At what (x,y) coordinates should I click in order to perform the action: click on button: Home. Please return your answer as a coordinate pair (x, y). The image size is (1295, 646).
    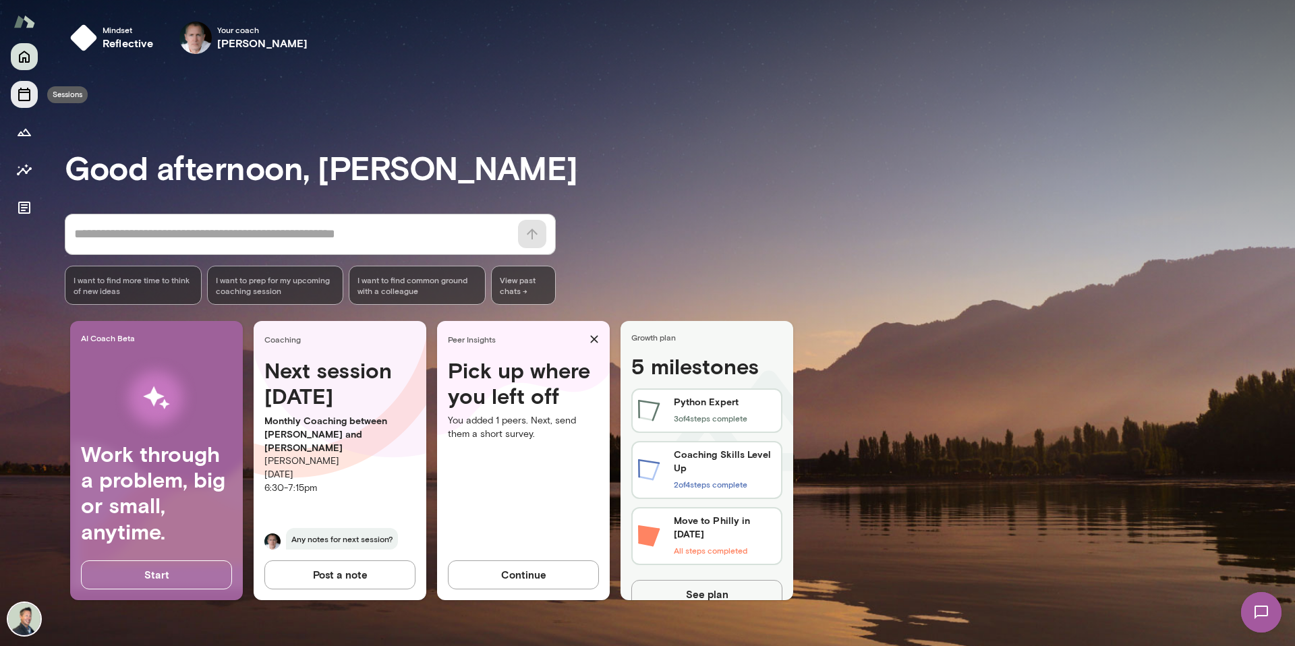
    Looking at the image, I should click on (24, 57).